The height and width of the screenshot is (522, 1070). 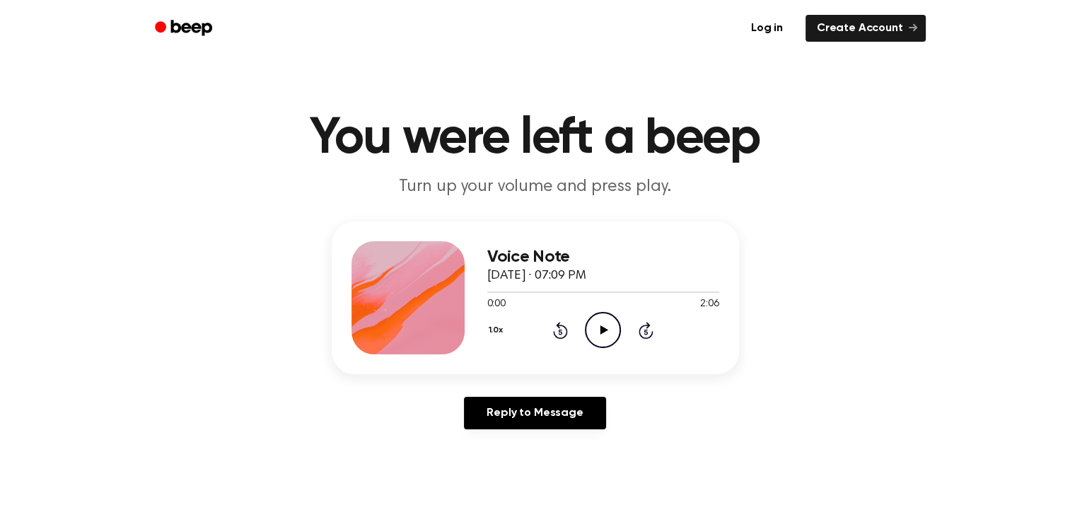 I want to click on h3: Voice Note, so click(x=603, y=257).